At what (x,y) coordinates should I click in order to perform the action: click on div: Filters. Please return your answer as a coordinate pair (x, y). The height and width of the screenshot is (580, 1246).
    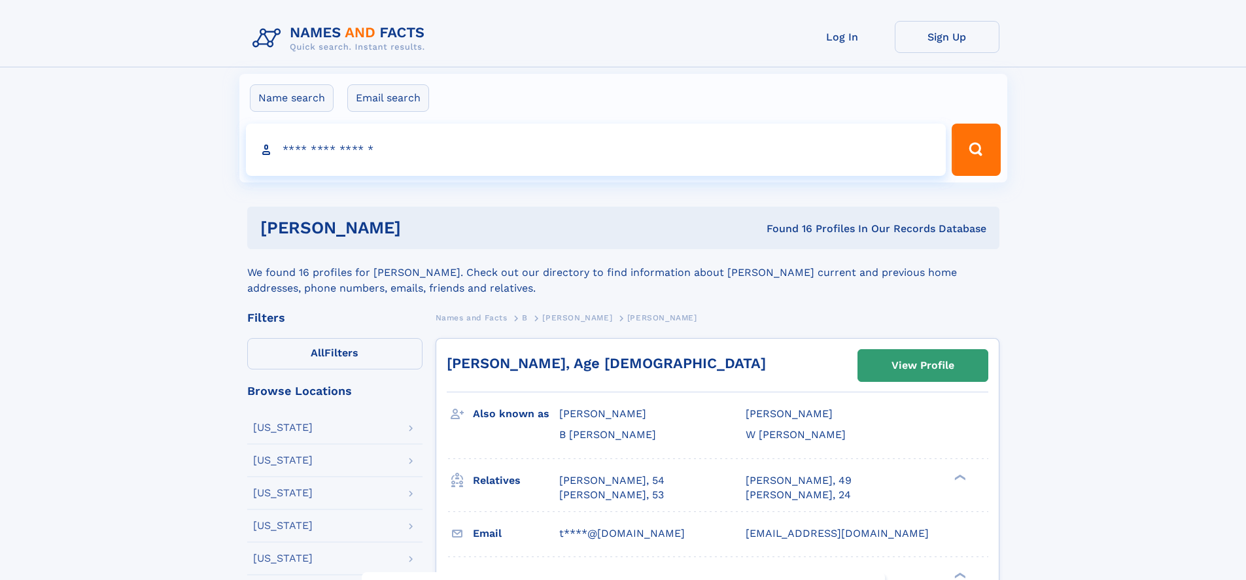
    Looking at the image, I should click on (335, 318).